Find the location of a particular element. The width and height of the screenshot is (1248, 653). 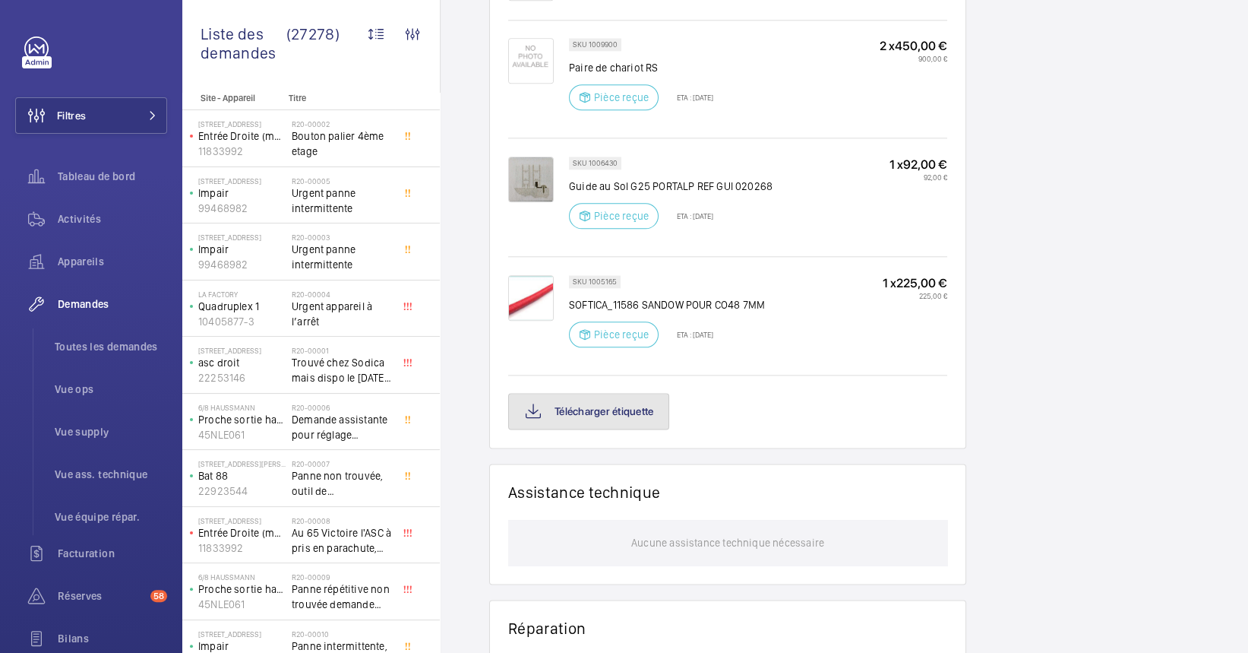

span: Réserves is located at coordinates (101, 596).